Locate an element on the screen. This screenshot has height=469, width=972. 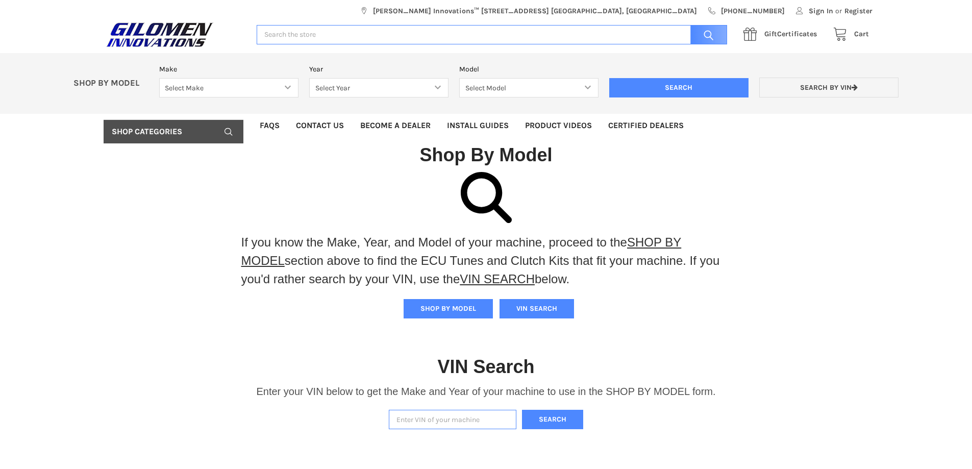
label: Make is located at coordinates (229, 69).